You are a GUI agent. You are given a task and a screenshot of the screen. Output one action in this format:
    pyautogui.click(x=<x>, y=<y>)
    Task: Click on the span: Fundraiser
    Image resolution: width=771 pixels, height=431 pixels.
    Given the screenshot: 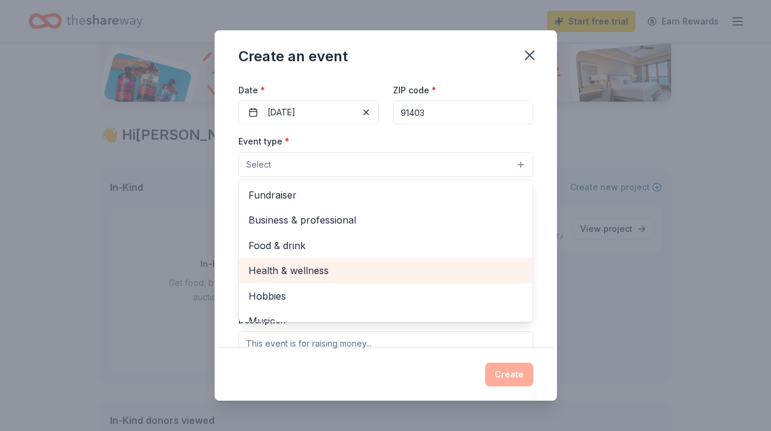 What is the action you would take?
    pyautogui.click(x=386, y=195)
    